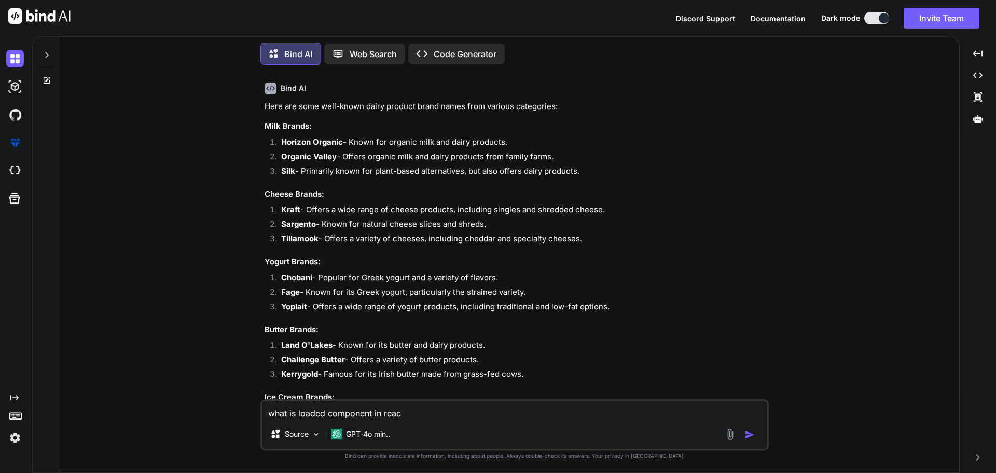  Describe the element at coordinates (516, 261) in the screenshot. I see `h3: Yogurt Brands:` at that location.